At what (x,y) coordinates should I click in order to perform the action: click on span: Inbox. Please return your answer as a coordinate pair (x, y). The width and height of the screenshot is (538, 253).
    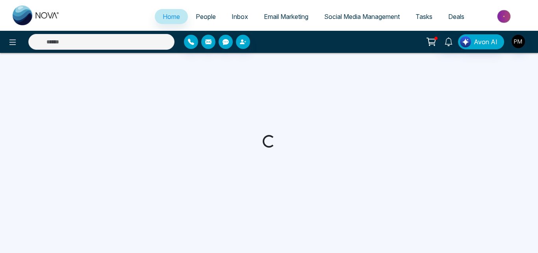
    Looking at the image, I should click on (240, 17).